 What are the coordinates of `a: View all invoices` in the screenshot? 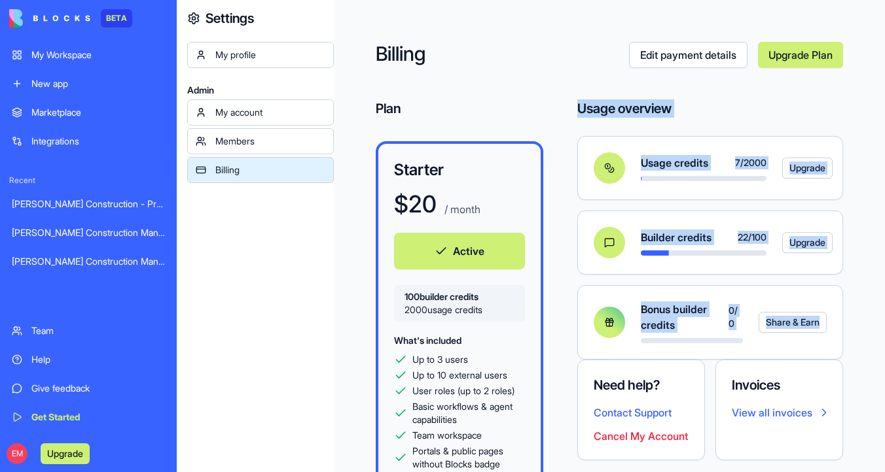 It's located at (779, 413).